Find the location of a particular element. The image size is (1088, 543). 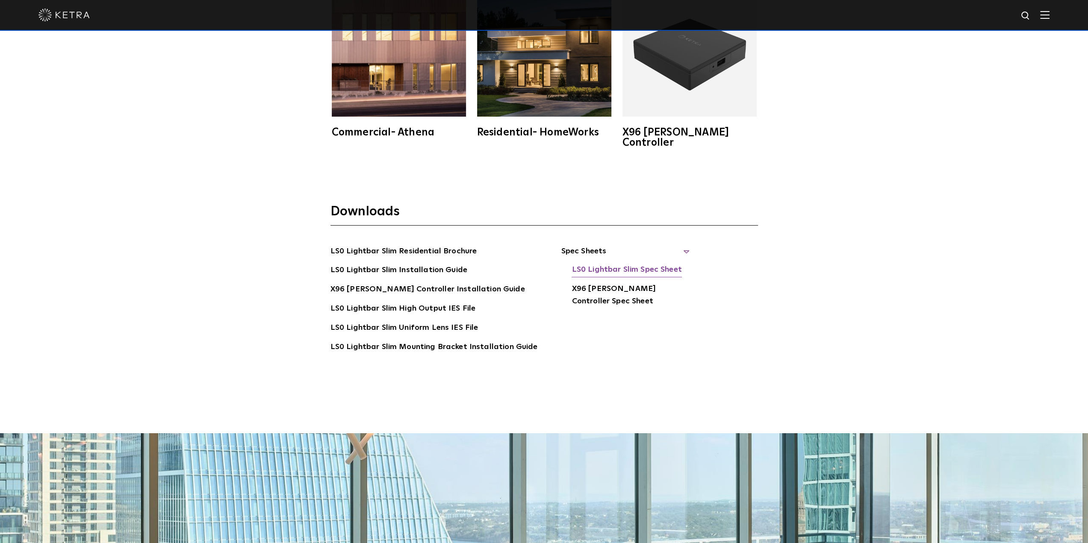

a: LS0 Lightbar Slim Uniform Lens IES File is located at coordinates (405, 329).